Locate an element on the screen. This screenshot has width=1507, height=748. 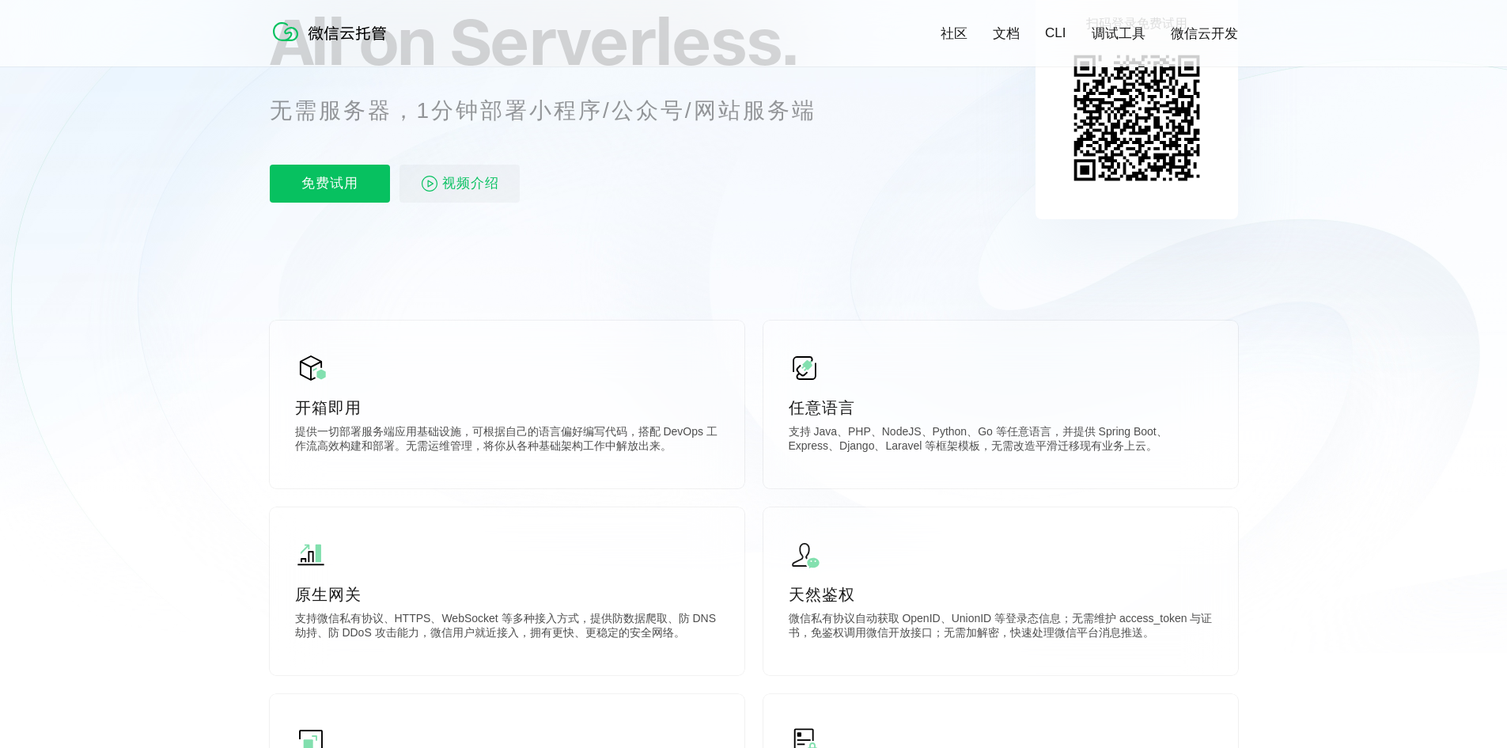
a: 微信云开发 is located at coordinates (1204, 33).